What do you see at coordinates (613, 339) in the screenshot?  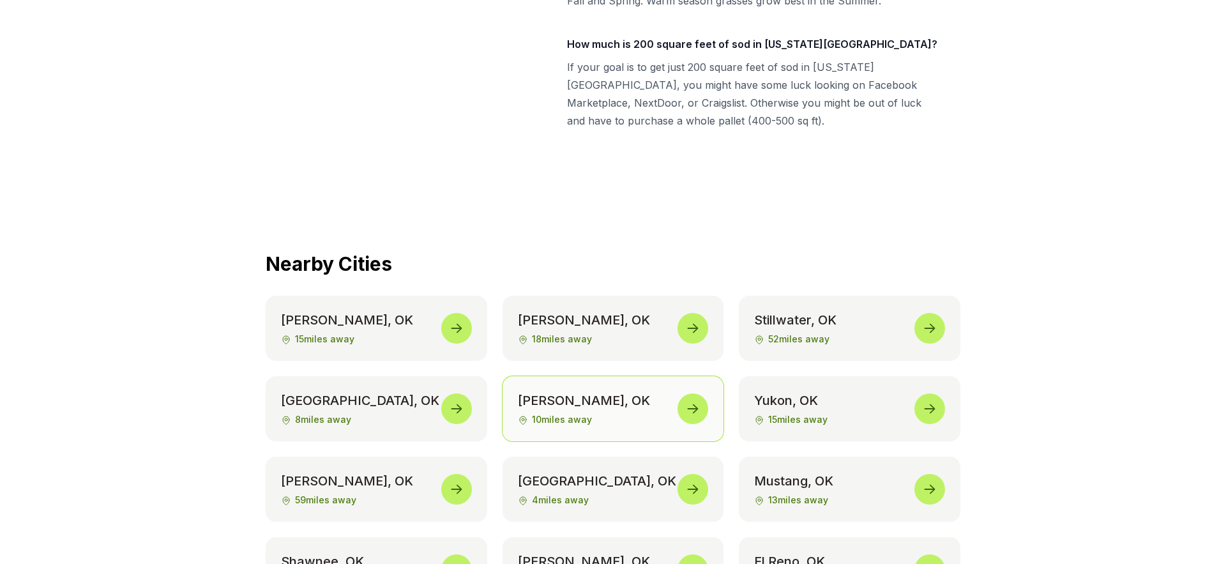 I see `span: 18 miles away` at bounding box center [613, 339].